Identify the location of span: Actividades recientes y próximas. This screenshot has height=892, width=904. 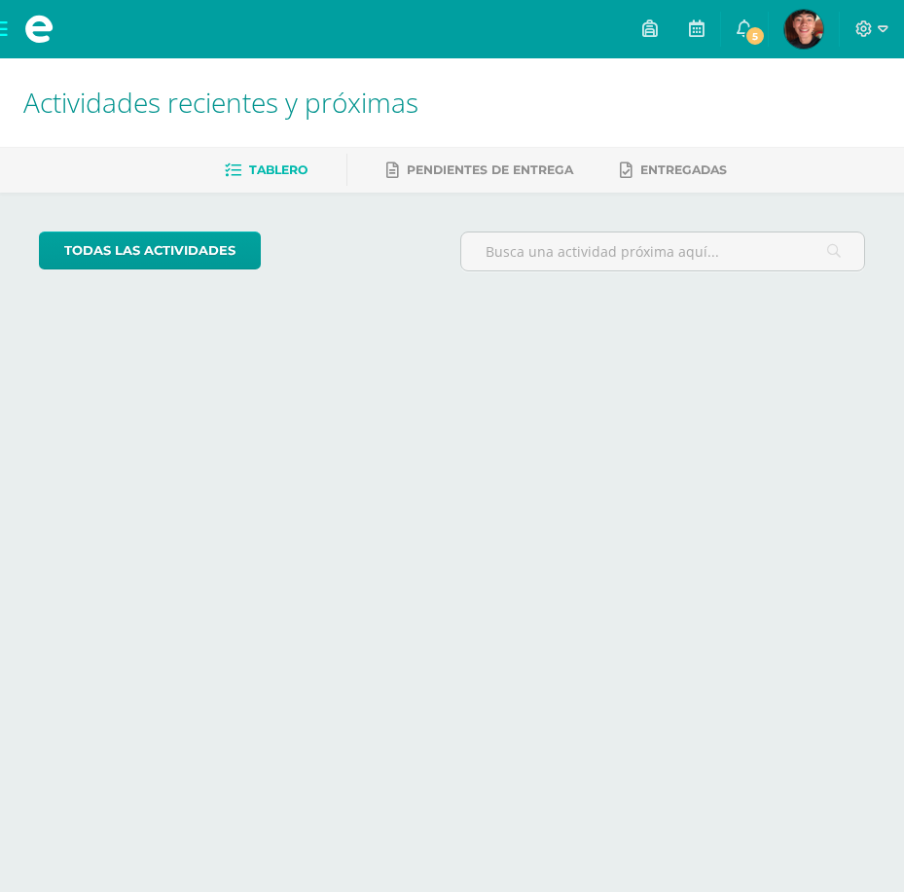
(221, 102).